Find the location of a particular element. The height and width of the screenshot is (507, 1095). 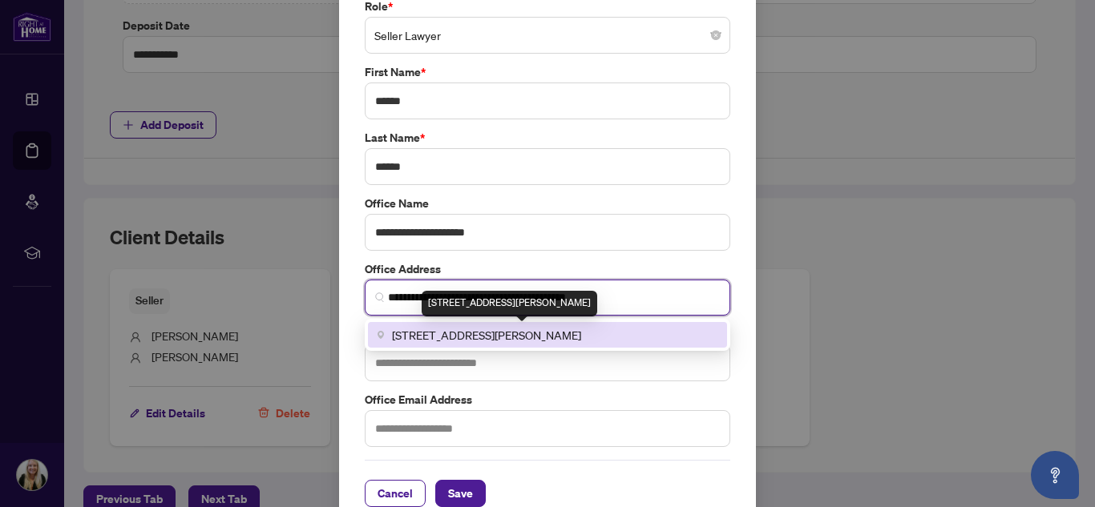

span: Seller Lawyer is located at coordinates (547, 35).